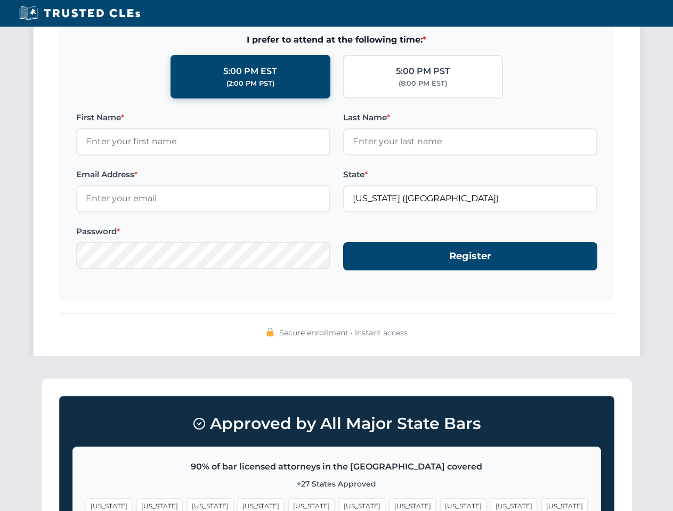 Image resolution: width=673 pixels, height=511 pixels. Describe the element at coordinates (250, 84) in the screenshot. I see `div: (2:00 PM PST)` at that location.